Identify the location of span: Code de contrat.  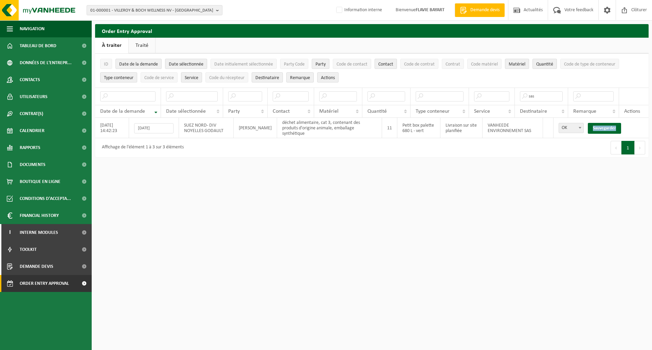
(420, 64).